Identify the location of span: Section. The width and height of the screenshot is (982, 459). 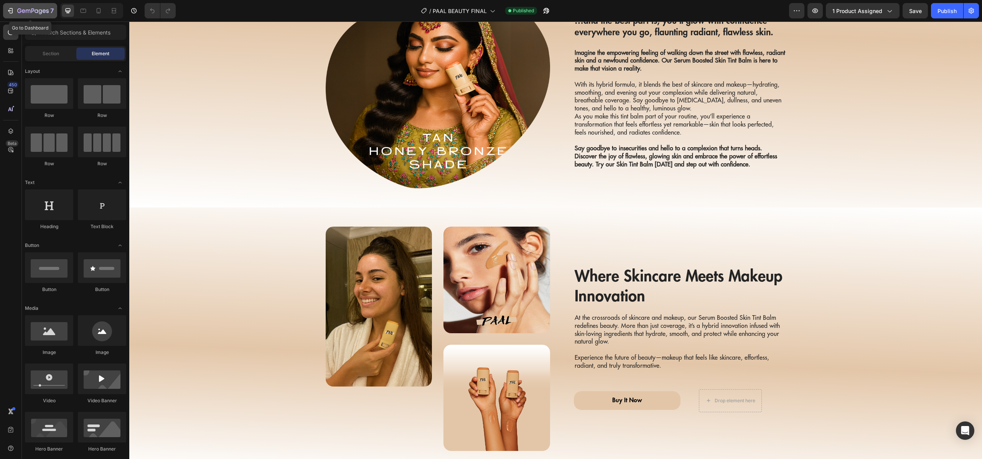
(51, 54).